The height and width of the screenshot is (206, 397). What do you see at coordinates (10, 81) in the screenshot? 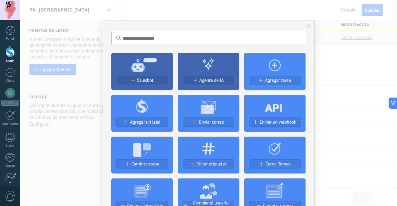
I see `div: Chats` at bounding box center [10, 81].